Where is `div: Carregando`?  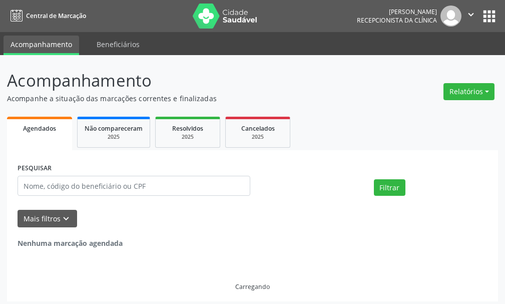 div: Carregando is located at coordinates (252, 286).